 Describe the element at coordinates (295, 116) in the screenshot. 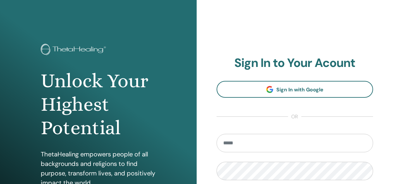

I see `span: or` at that location.